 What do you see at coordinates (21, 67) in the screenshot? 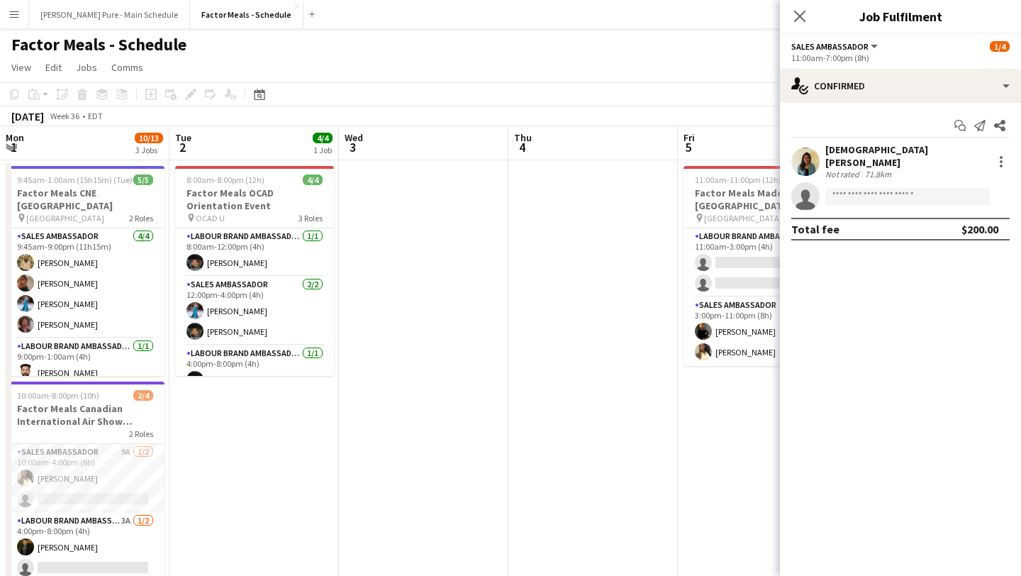
I see `span: View` at bounding box center [21, 67].